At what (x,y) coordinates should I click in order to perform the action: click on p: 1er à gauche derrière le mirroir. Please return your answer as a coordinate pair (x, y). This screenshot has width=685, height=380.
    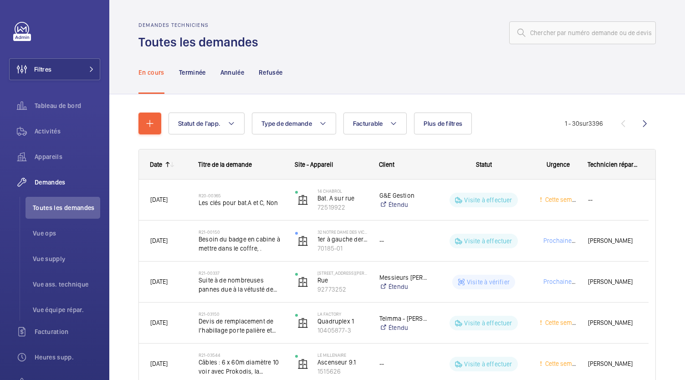
    Looking at the image, I should click on (343, 239).